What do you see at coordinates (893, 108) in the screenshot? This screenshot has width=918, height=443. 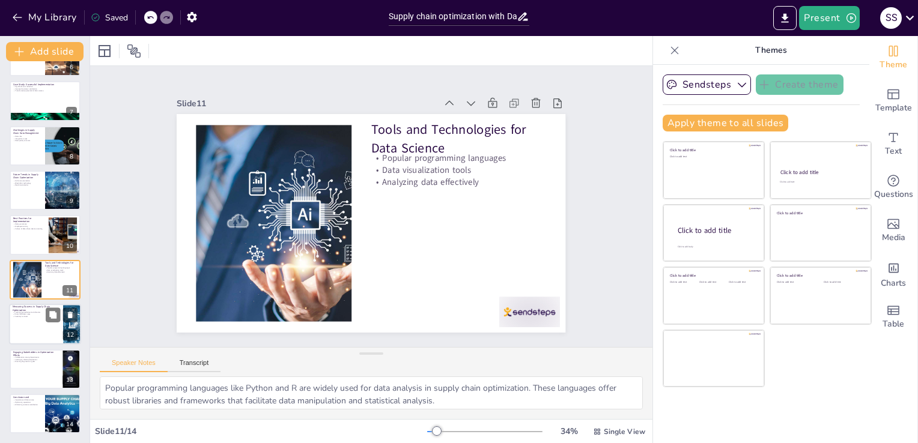 I see `span: Template` at bounding box center [893, 108].